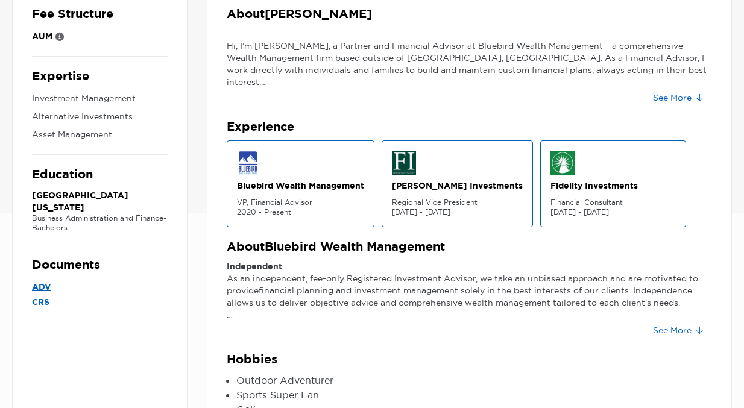 This screenshot has height=408, width=744. Describe the element at coordinates (99, 134) in the screenshot. I see `p: Asset Management` at that location.